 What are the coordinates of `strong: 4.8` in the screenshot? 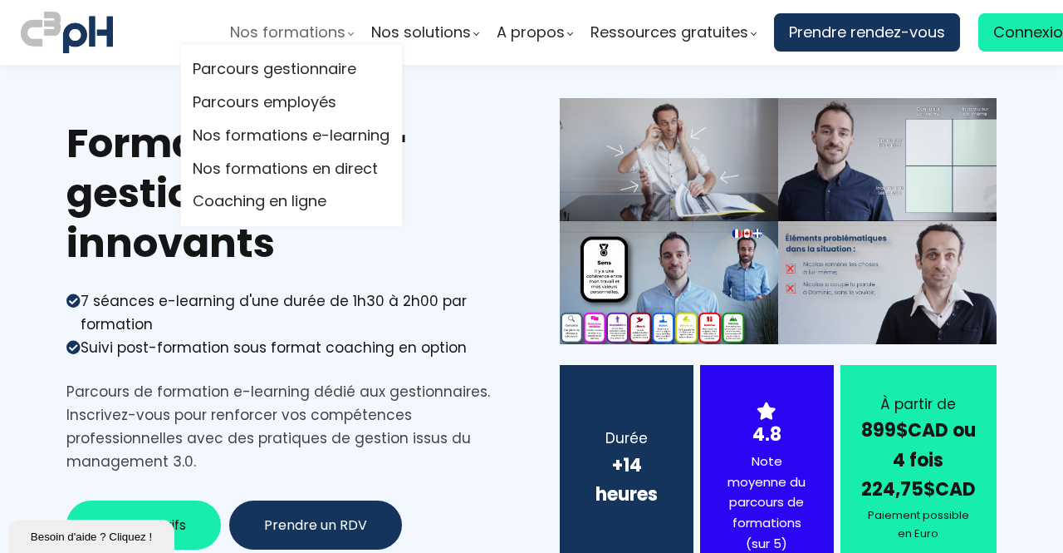 It's located at (767, 434).